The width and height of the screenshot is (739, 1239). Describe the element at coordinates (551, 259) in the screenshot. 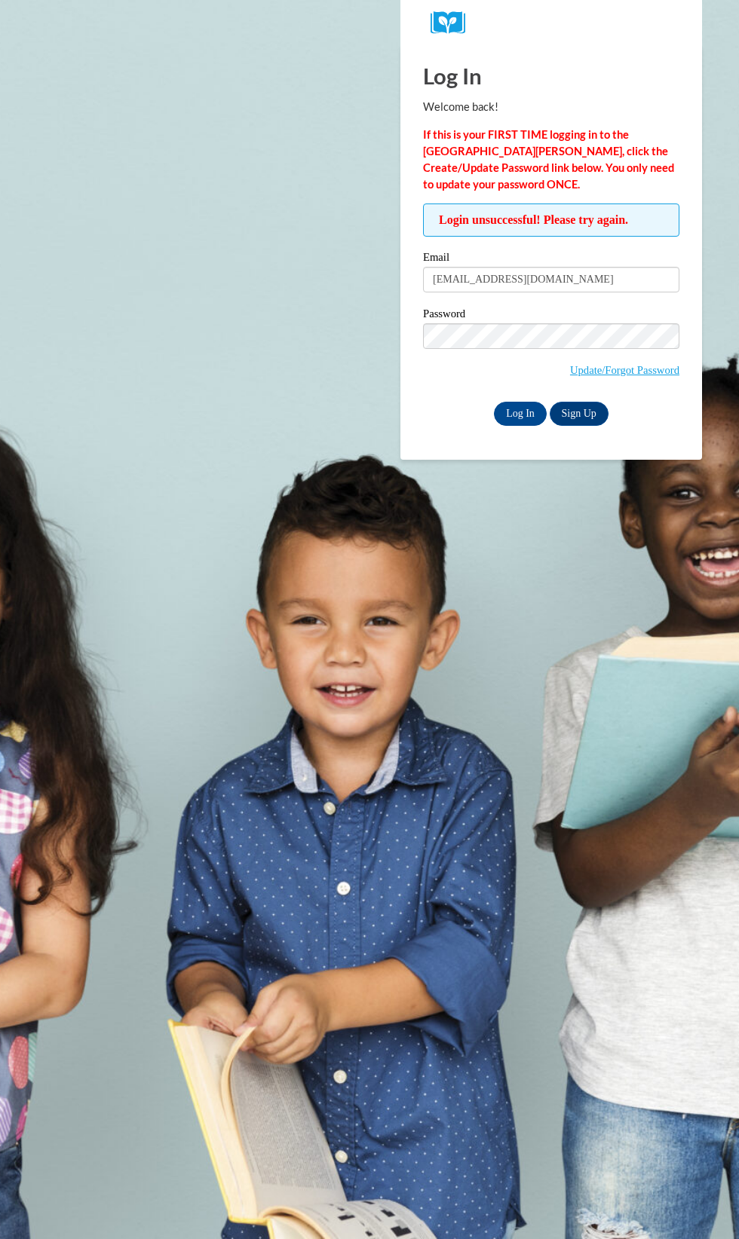

I see `label: Email` at that location.